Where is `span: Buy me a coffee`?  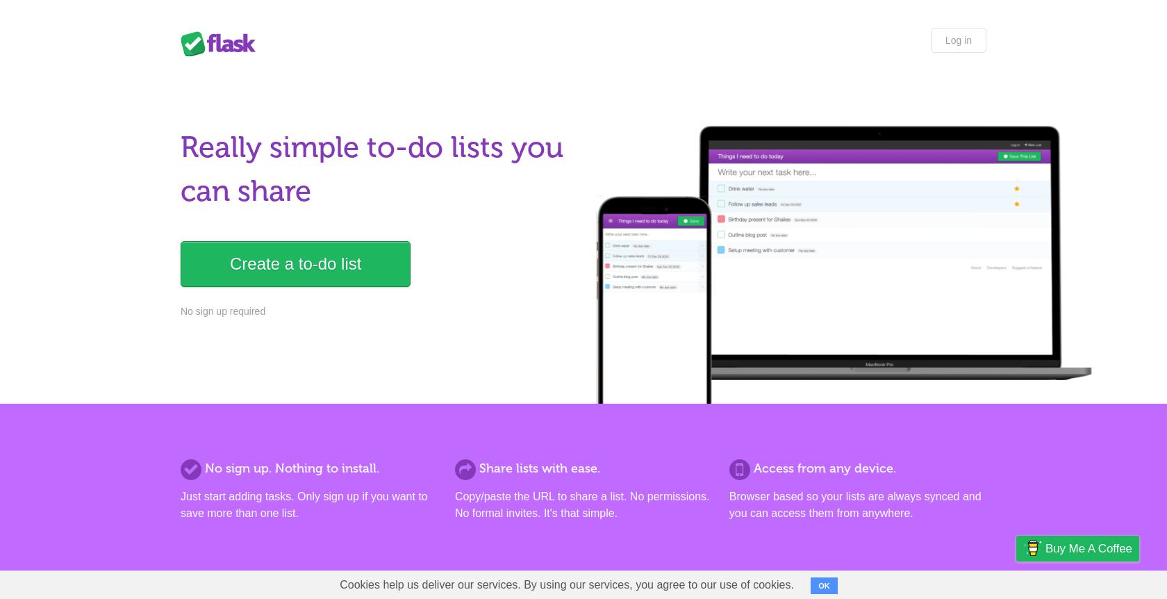
span: Buy me a coffee is located at coordinates (1089, 548).